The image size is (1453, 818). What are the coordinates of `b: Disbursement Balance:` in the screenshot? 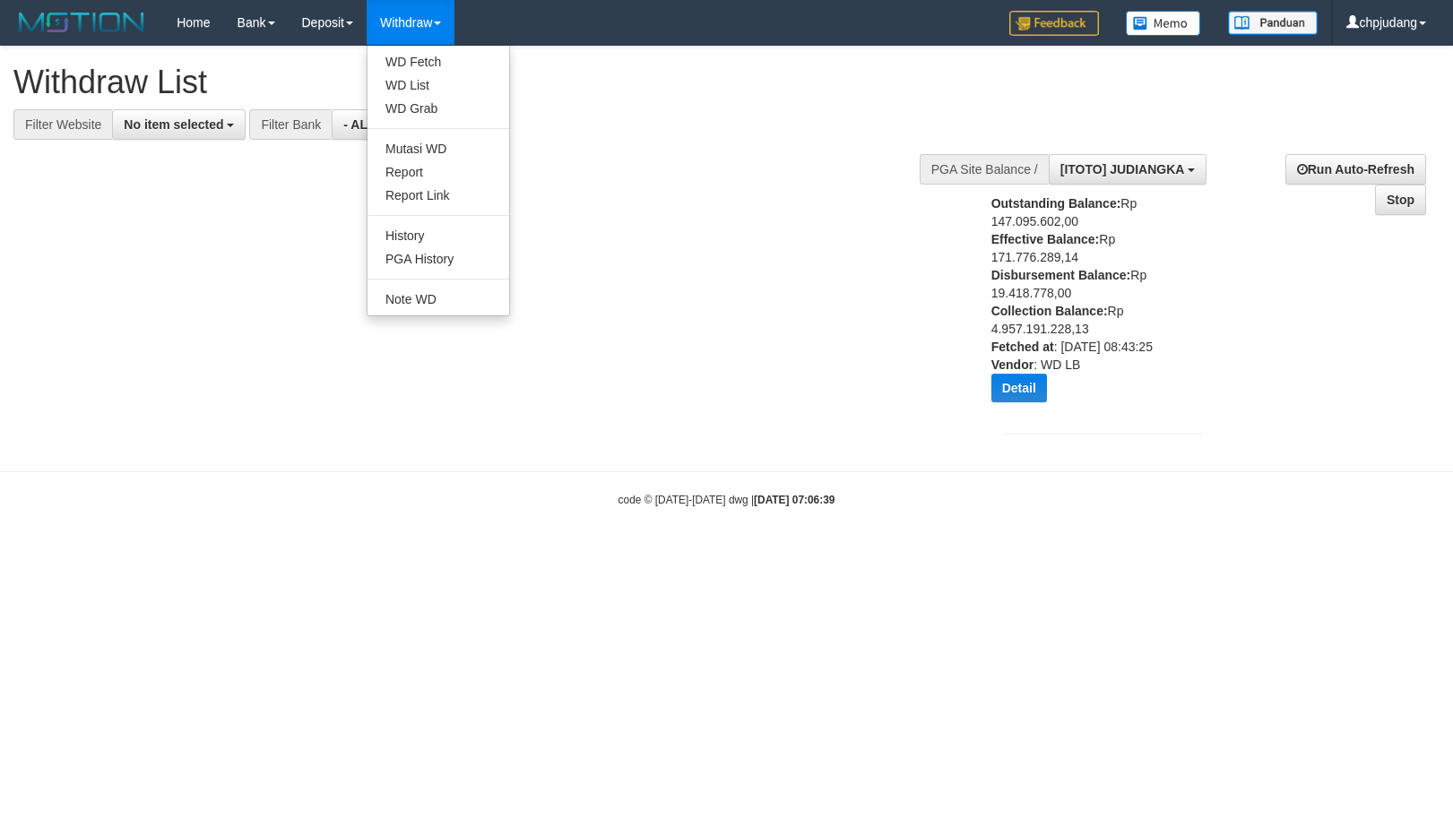 It's located at (1061, 275).